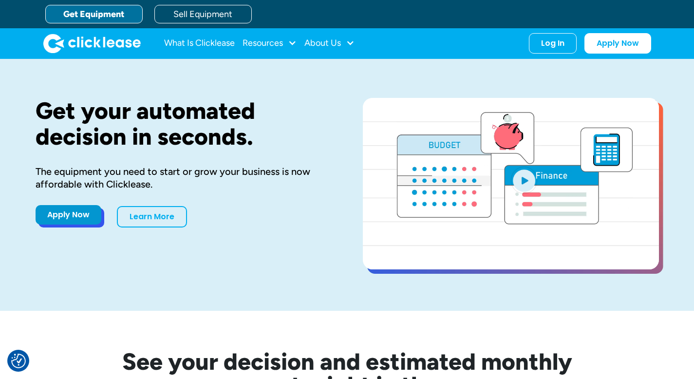 The width and height of the screenshot is (694, 379). Describe the element at coordinates (553, 43) in the screenshot. I see `div: Log In` at that location.